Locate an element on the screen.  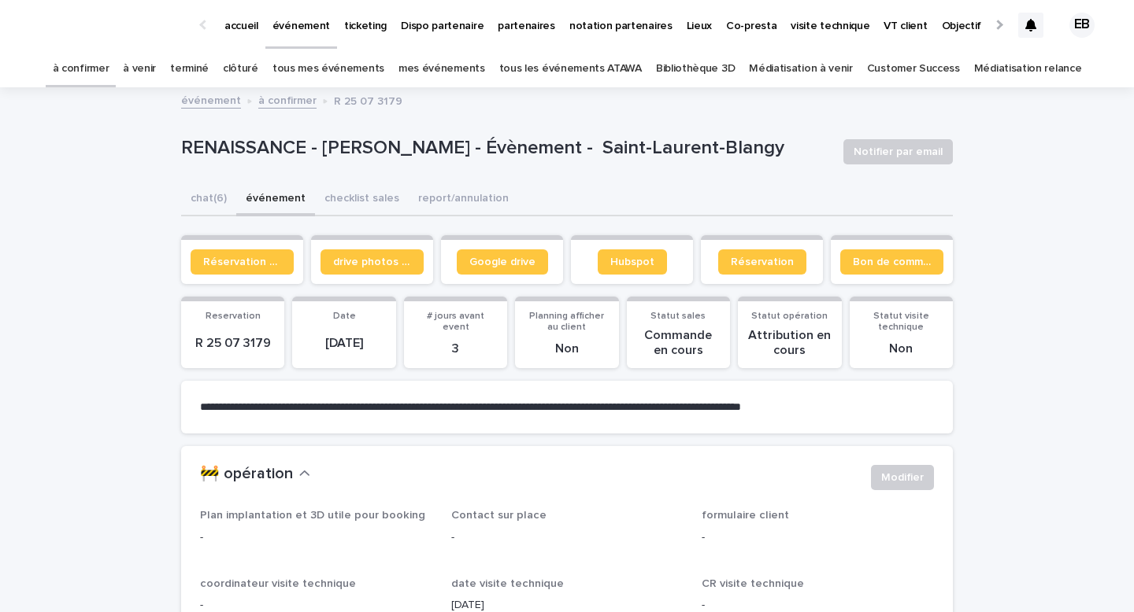
a: Customer Success is located at coordinates (913, 68).